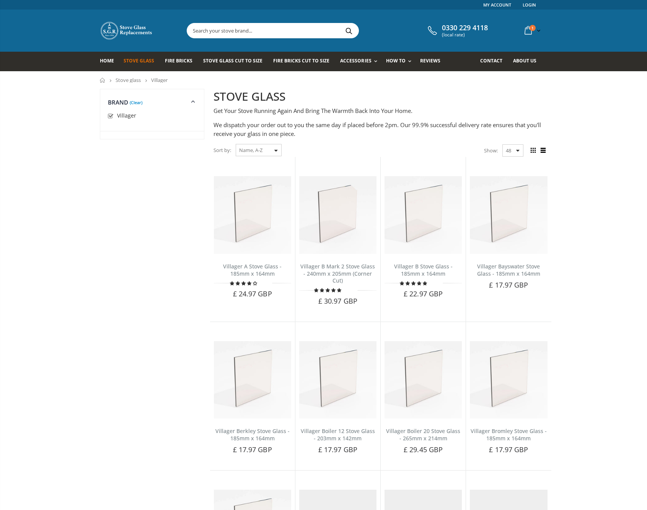 This screenshot has width=647, height=510. Describe the element at coordinates (401, 61) in the screenshot. I see `a: How To` at that location.